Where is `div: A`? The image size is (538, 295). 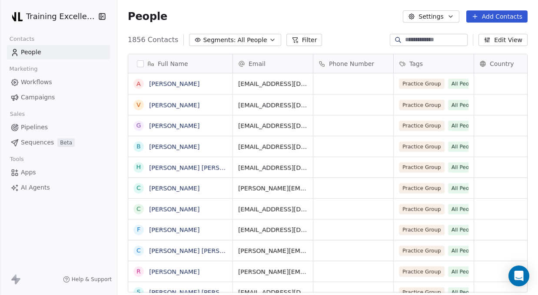 div: A is located at coordinates (139, 84).